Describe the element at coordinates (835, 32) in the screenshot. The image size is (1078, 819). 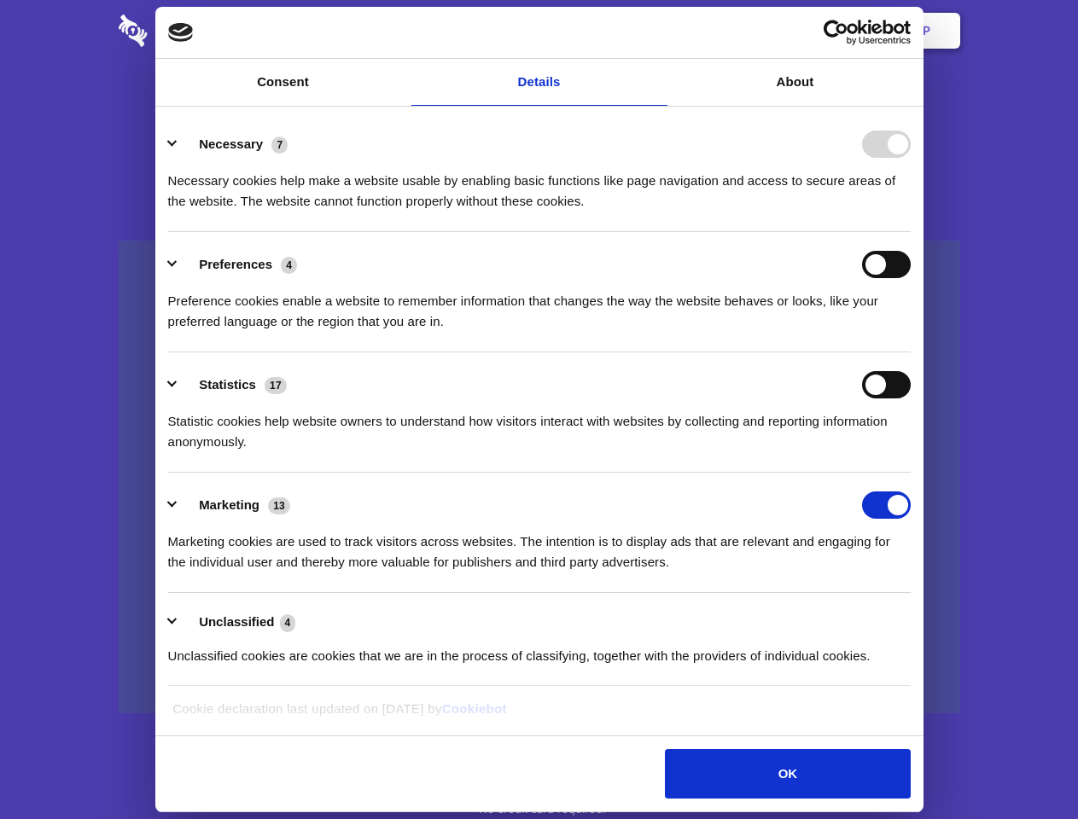
I see `a: Usercentrics Cookiebot - opens in a new window` at that location.